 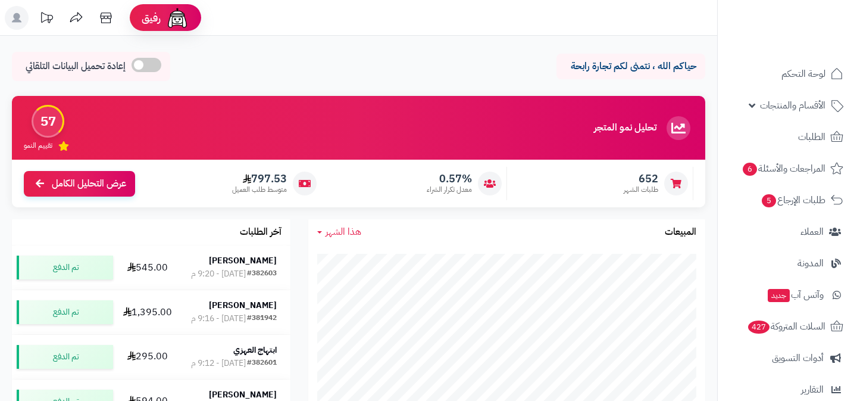 I want to click on span: السلات المتروكة, so click(x=787, y=326).